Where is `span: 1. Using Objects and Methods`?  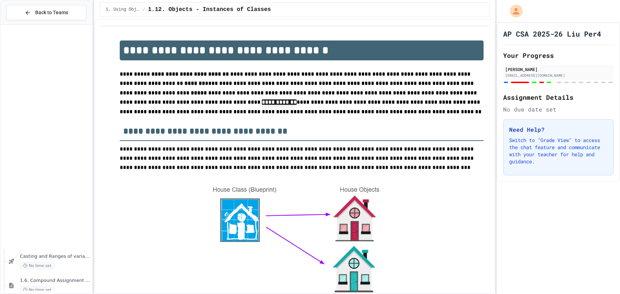 span: 1. Using Objects and Methods is located at coordinates (123, 10).